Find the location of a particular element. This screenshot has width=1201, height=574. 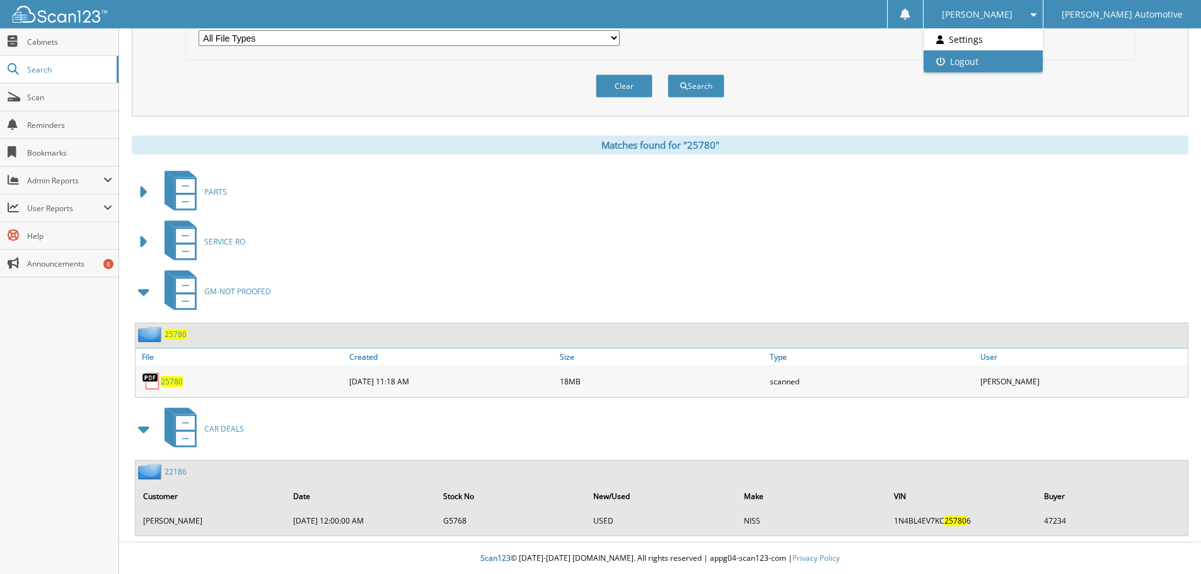

a: Logout is located at coordinates (983, 61).